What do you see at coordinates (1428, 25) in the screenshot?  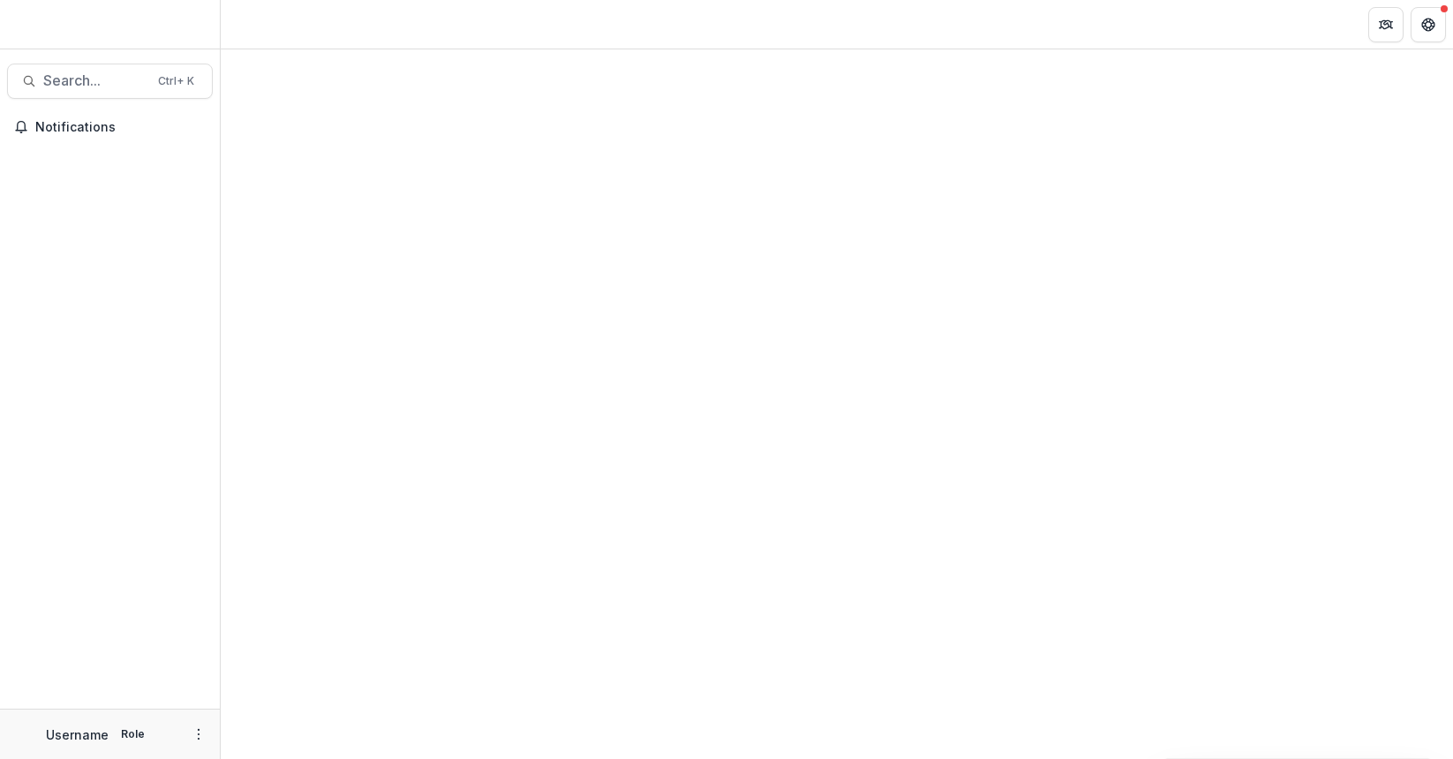 I see `button: Get Help` at bounding box center [1428, 25].